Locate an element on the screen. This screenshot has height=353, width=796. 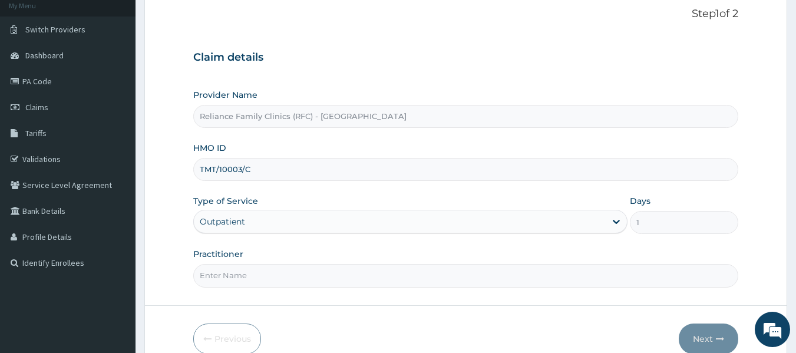
label: Practitioner is located at coordinates (218, 254).